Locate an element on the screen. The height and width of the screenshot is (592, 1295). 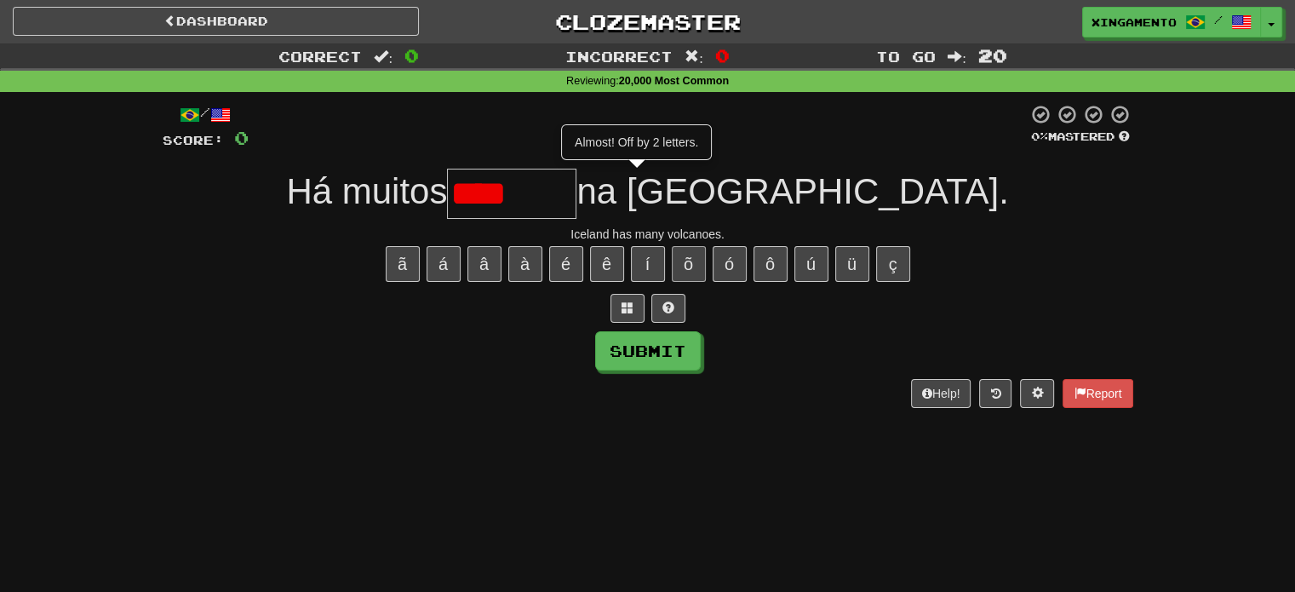
button: ü is located at coordinates (852, 264).